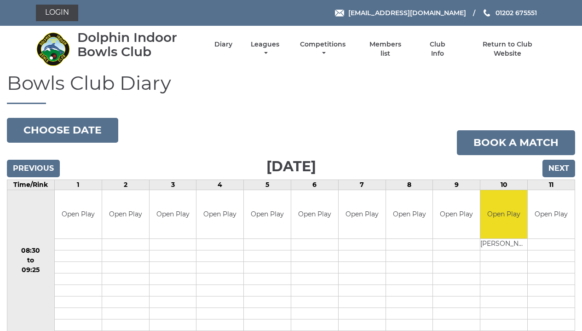 This screenshot has width=582, height=331. Describe the element at coordinates (507, 49) in the screenshot. I see `a: Return to Club Website` at that location.